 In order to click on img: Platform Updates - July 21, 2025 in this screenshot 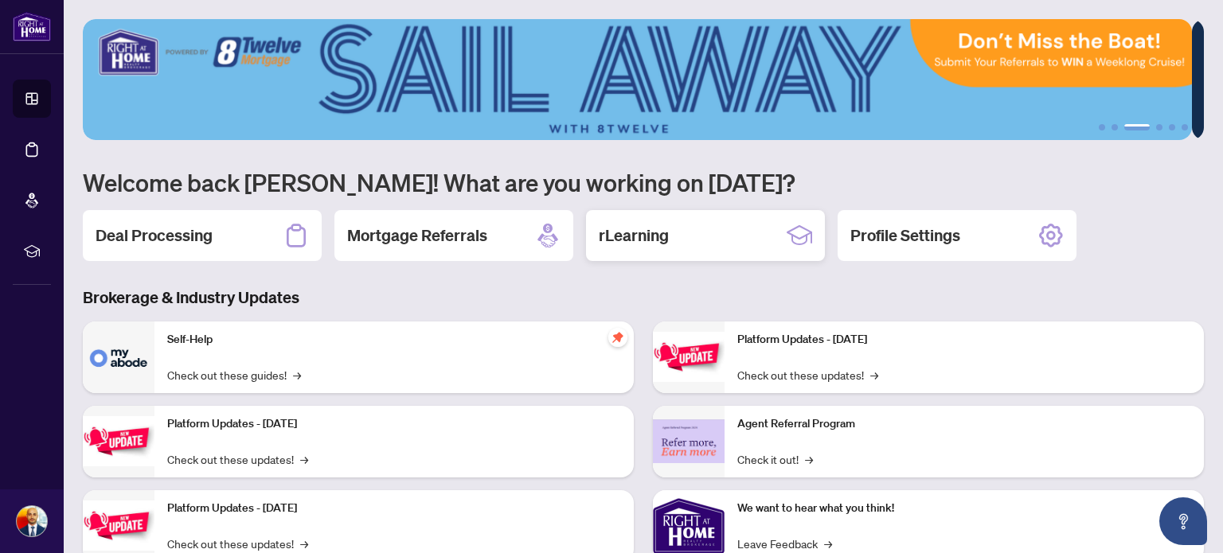, I will do `click(119, 526)`.